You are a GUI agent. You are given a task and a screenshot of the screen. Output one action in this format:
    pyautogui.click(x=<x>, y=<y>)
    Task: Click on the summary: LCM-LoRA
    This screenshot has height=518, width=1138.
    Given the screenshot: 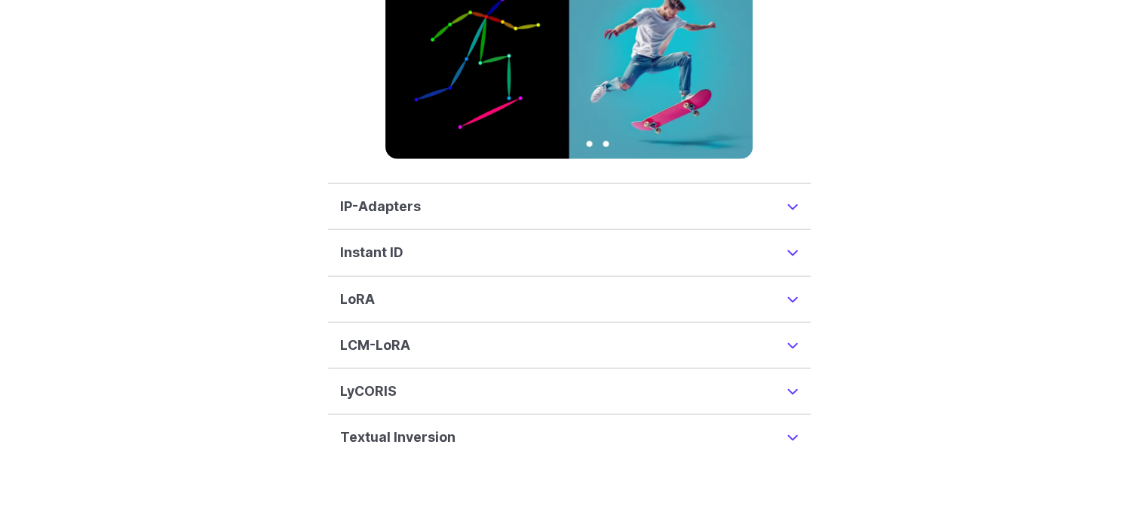 What is the action you would take?
    pyautogui.click(x=569, y=345)
    